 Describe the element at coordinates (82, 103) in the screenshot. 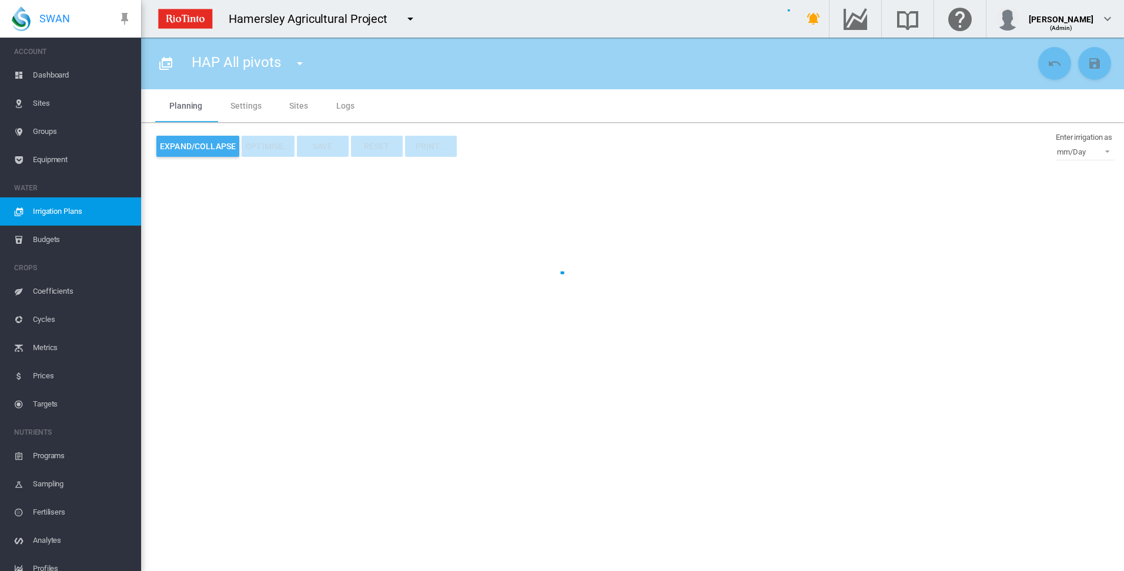

I see `span: Sites` at that location.